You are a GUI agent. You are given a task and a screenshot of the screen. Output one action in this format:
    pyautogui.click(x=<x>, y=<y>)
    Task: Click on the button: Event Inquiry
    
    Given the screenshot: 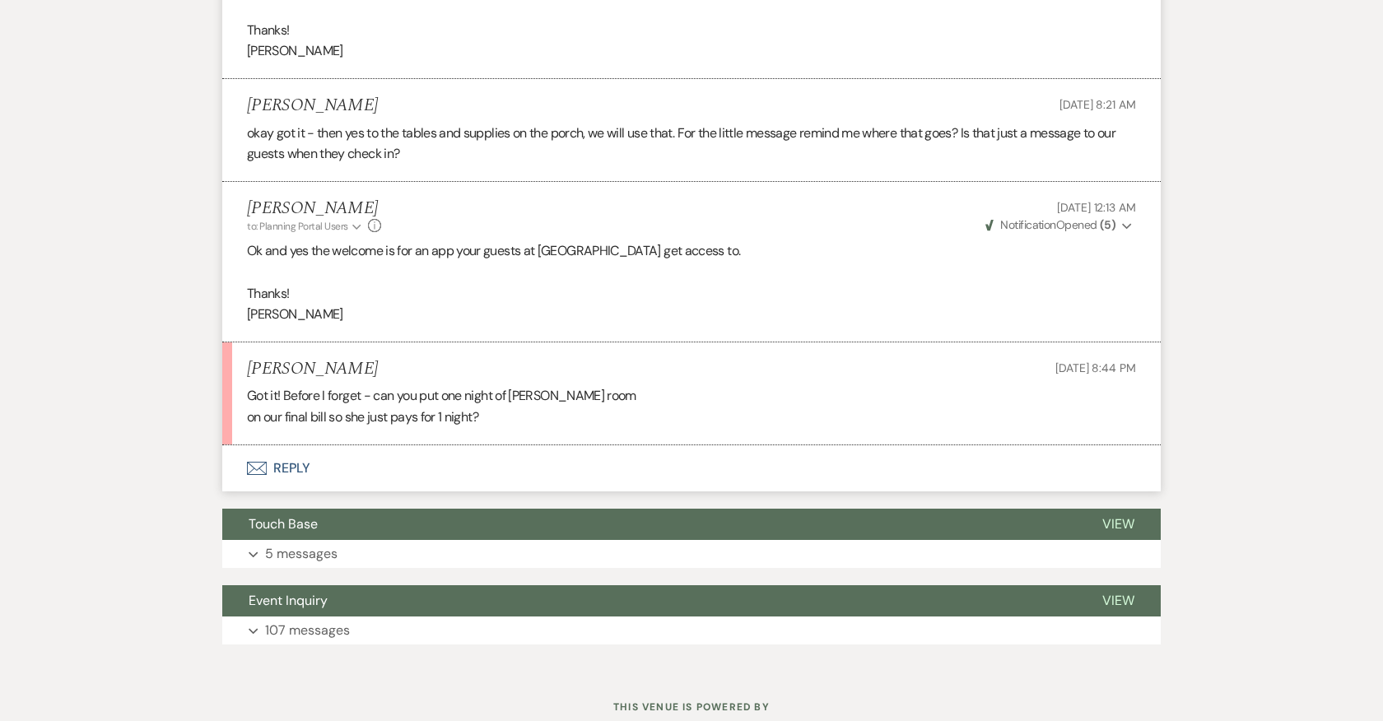 What is the action you would take?
    pyautogui.click(x=649, y=601)
    